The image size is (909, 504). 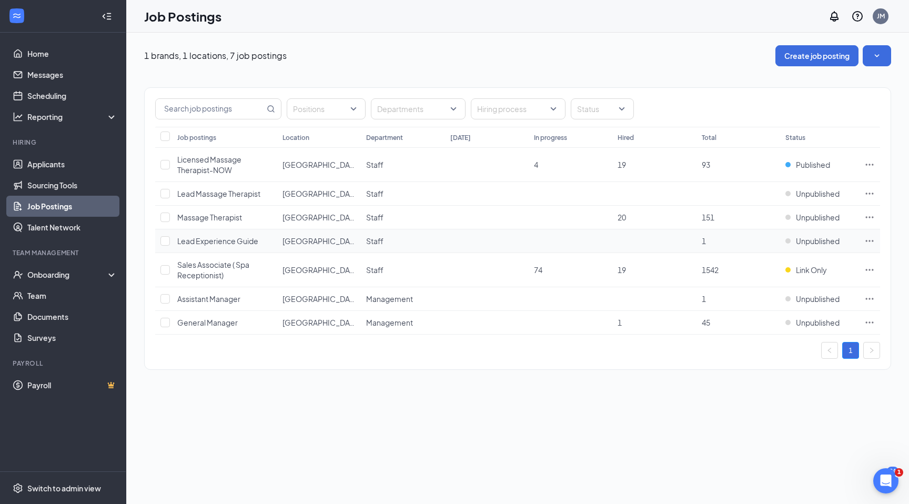 What do you see at coordinates (710, 270) in the screenshot?
I see `span: 1542` at bounding box center [710, 270].